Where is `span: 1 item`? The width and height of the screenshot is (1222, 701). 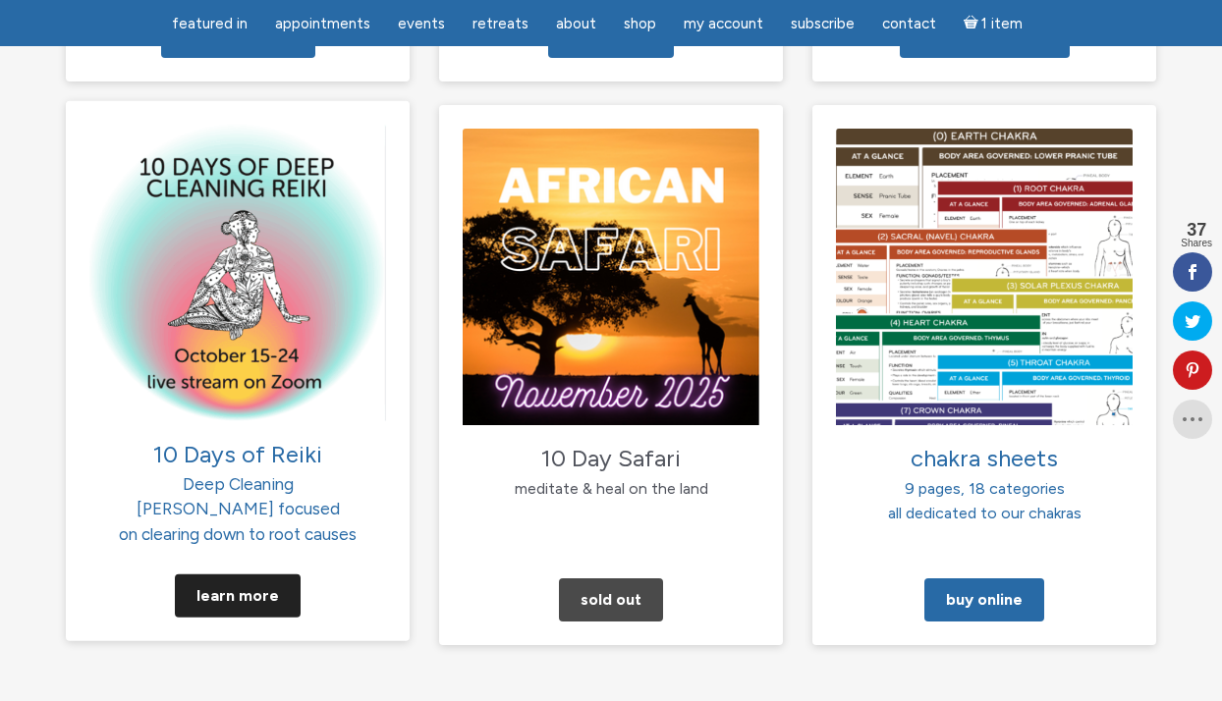
span: 1 item is located at coordinates (1002, 24).